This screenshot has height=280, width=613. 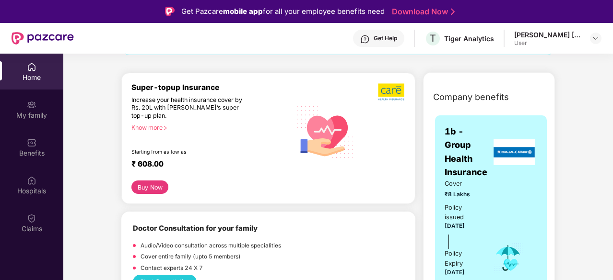 What do you see at coordinates (432, 38) in the screenshot?
I see `span: T` at bounding box center [432, 38].